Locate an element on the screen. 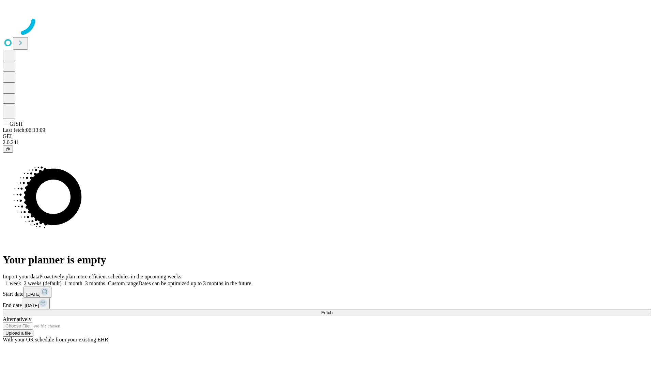  span: 3 months is located at coordinates (95, 283).